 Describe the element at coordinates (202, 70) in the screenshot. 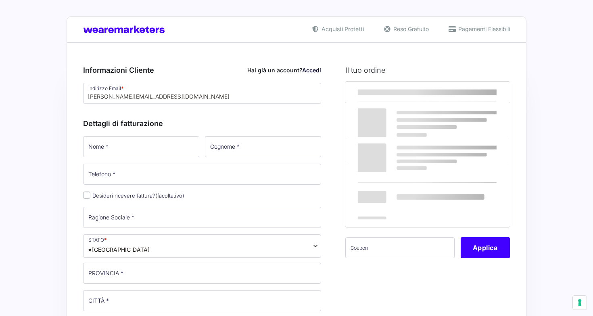

I see `h3: Informazioni Cliente` at that location.